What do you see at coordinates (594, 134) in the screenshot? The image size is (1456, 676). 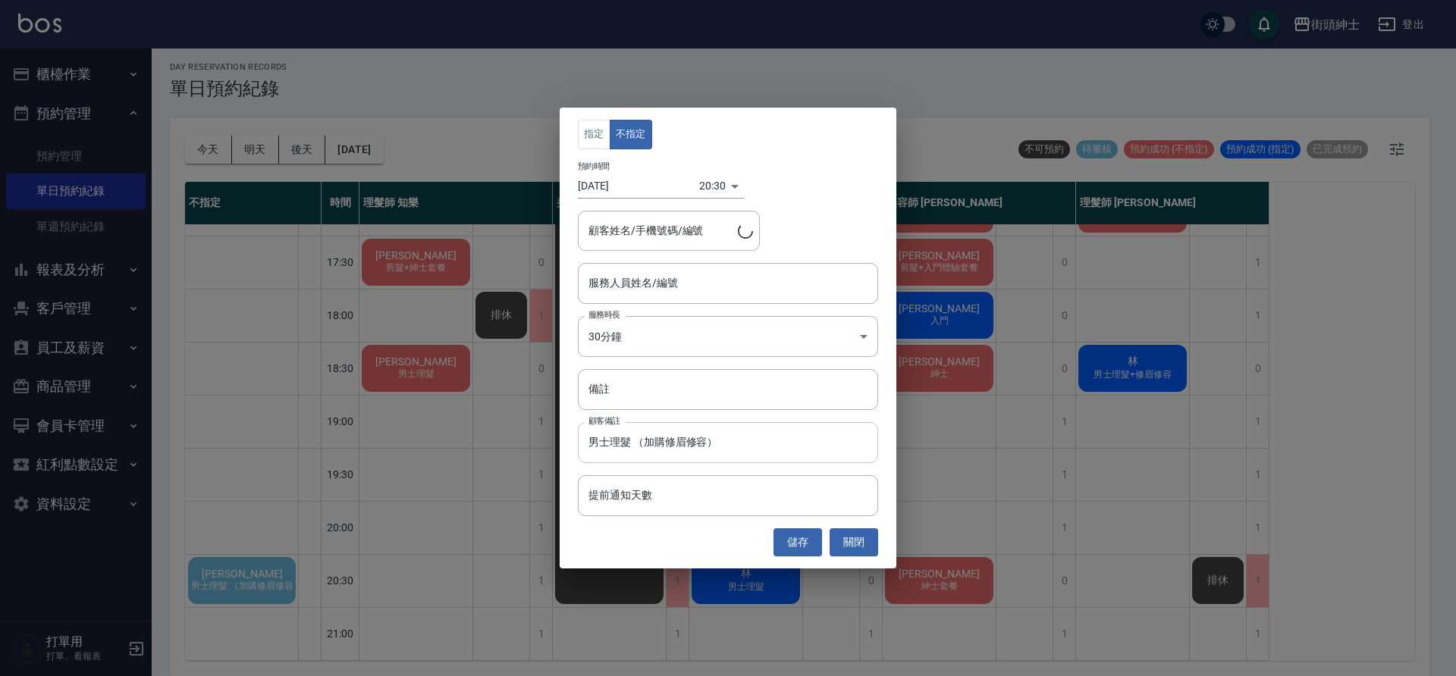 I see `button: 指定` at bounding box center [594, 134].